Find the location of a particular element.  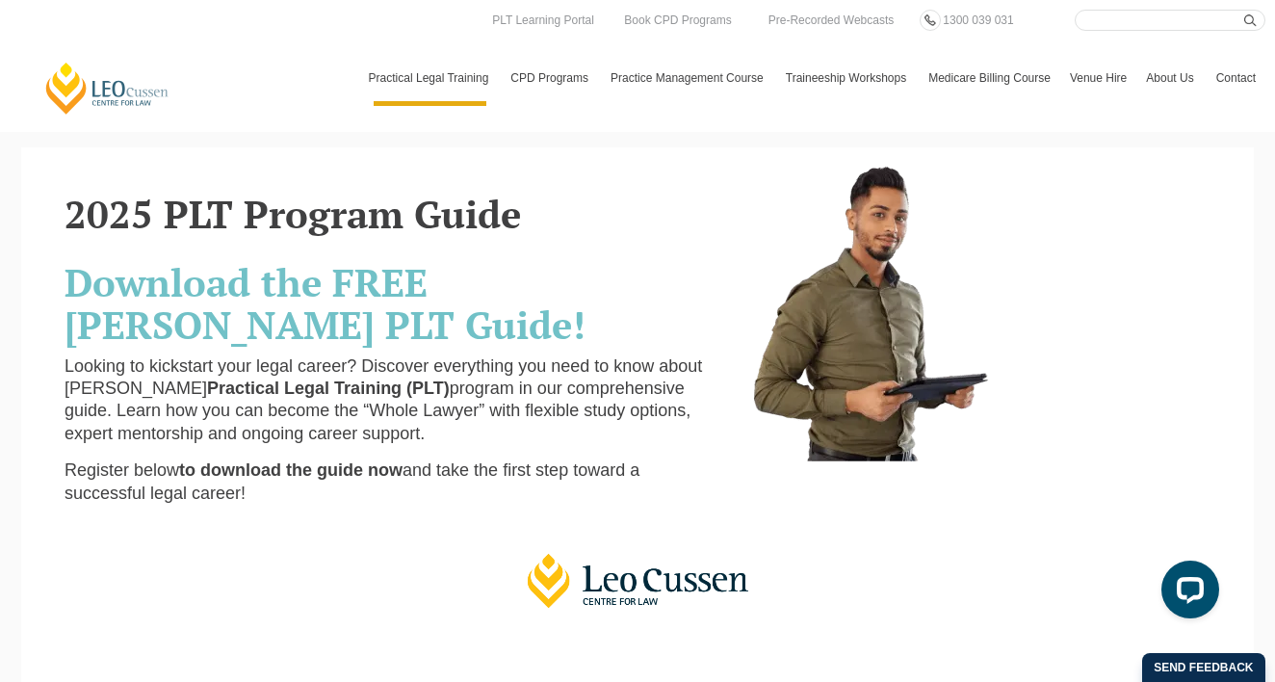

span: and take the first step toward a successful legal career! is located at coordinates (352, 481).